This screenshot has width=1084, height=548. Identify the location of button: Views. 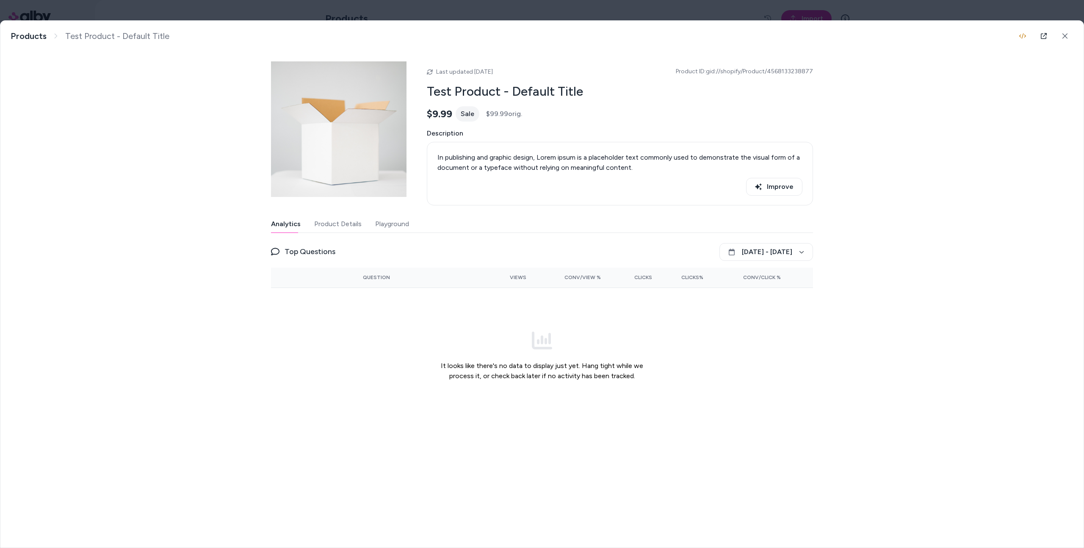
(507, 277).